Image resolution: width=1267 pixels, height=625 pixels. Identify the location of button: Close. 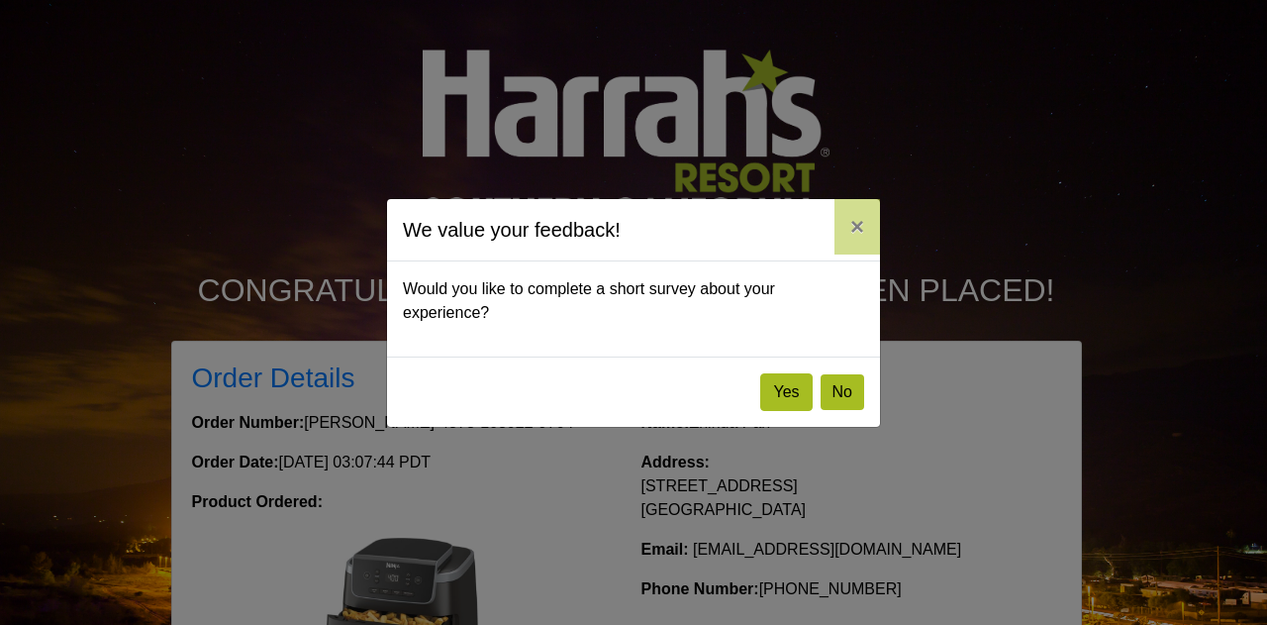
(857, 227).